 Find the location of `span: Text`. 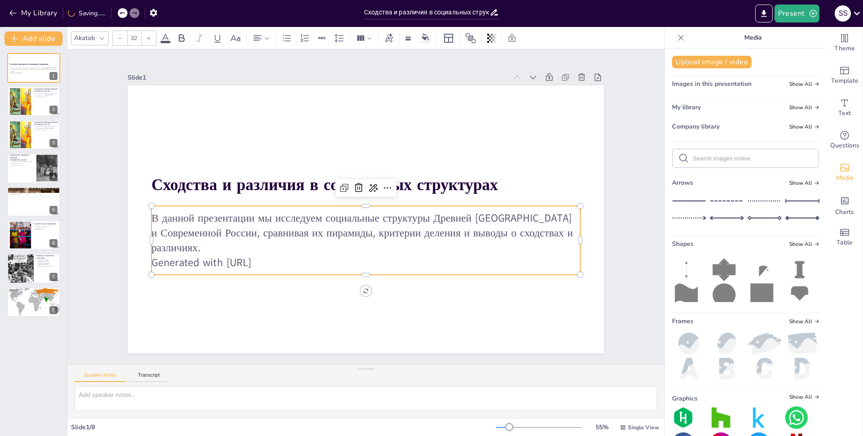

span: Text is located at coordinates (844, 113).